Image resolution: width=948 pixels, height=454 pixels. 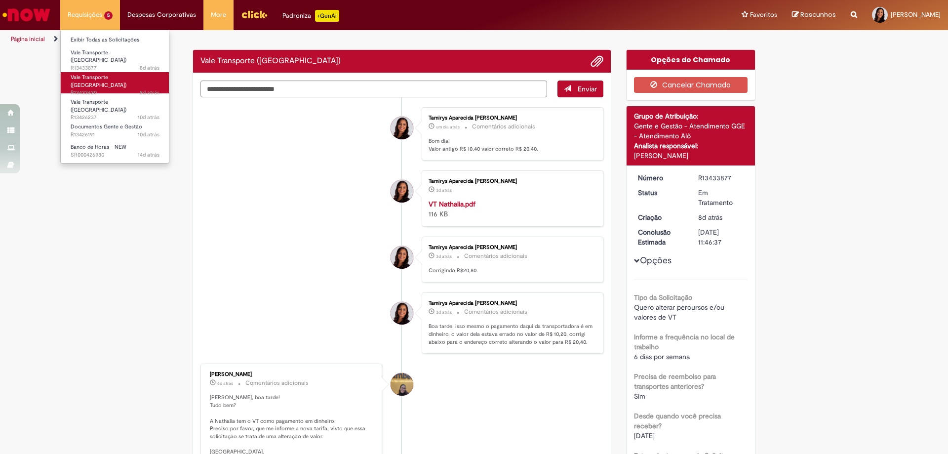 I want to click on a: Página inicial, so click(x=28, y=39).